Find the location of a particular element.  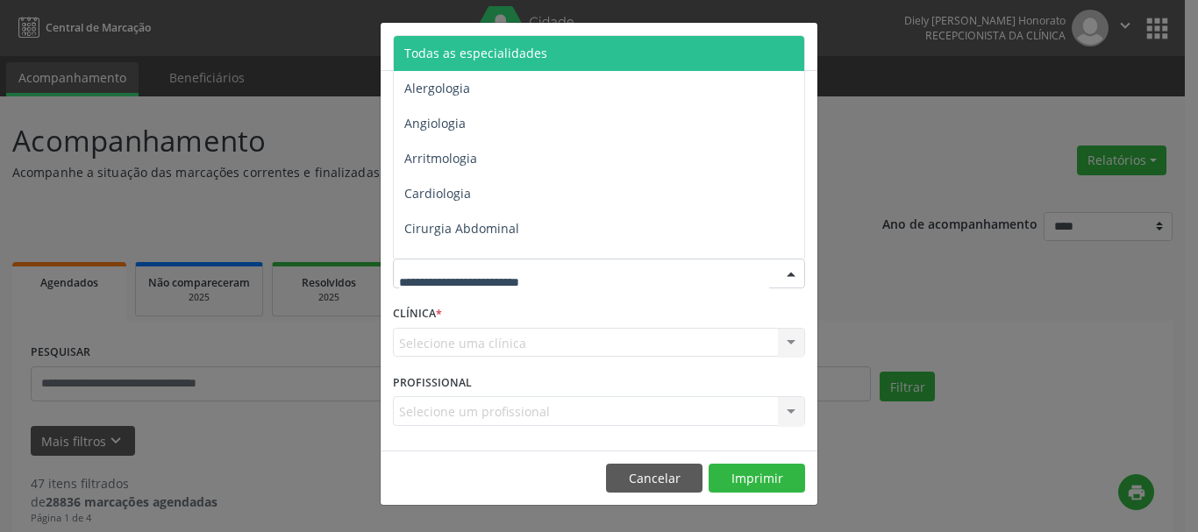

button: Imprimir is located at coordinates (757, 479).